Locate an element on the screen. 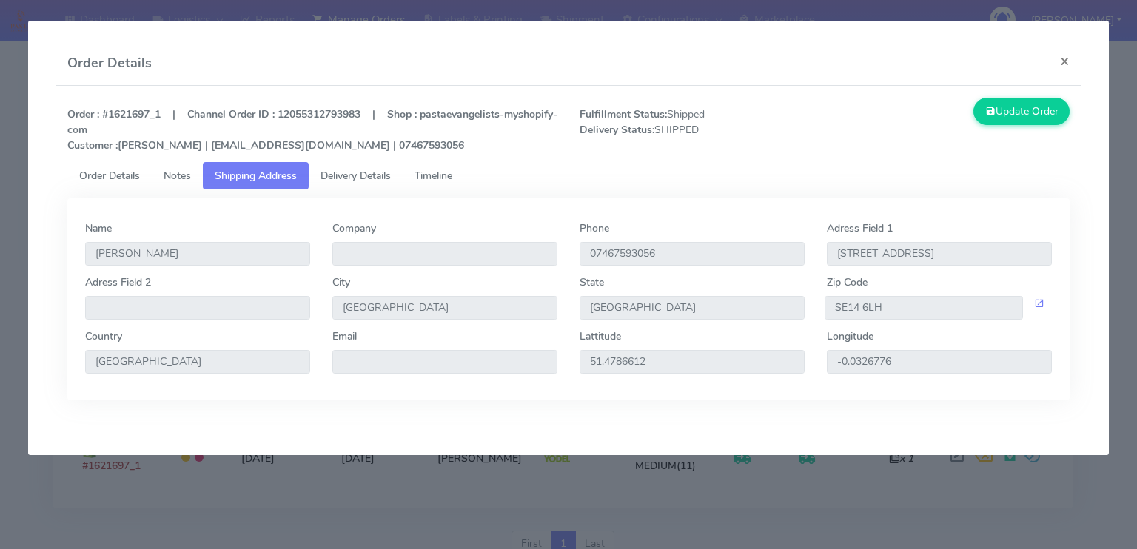 Image resolution: width=1137 pixels, height=549 pixels. strong: Fulfillment Status: is located at coordinates (623, 114).